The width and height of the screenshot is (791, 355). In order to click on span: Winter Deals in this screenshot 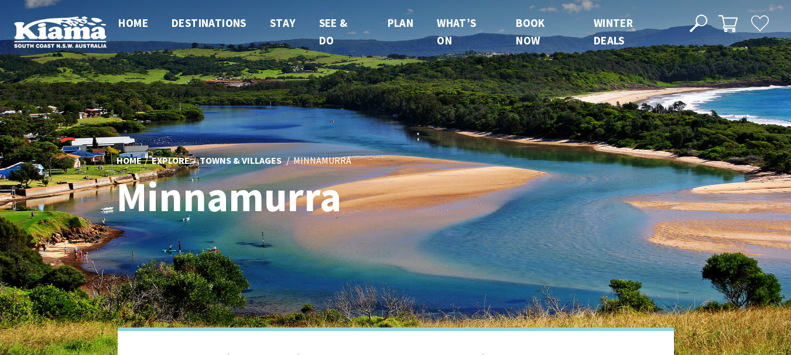, I will do `click(613, 32)`.